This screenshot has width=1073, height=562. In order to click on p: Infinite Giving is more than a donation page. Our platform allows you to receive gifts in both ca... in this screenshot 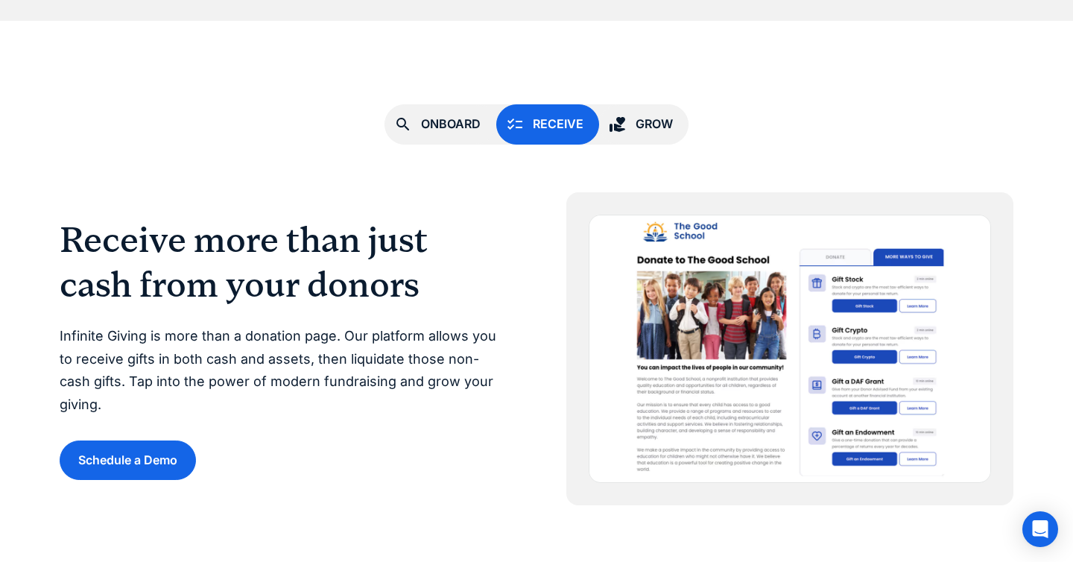, I will do `click(283, 370)`.